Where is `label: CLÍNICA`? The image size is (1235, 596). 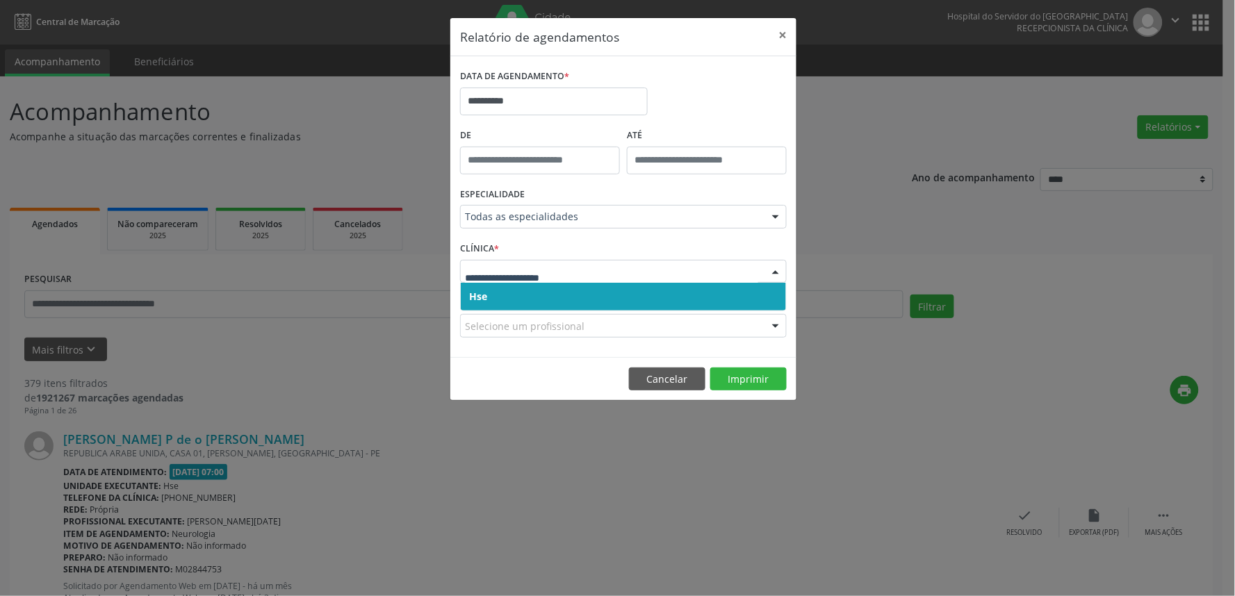
label: CLÍNICA is located at coordinates (480, 249).